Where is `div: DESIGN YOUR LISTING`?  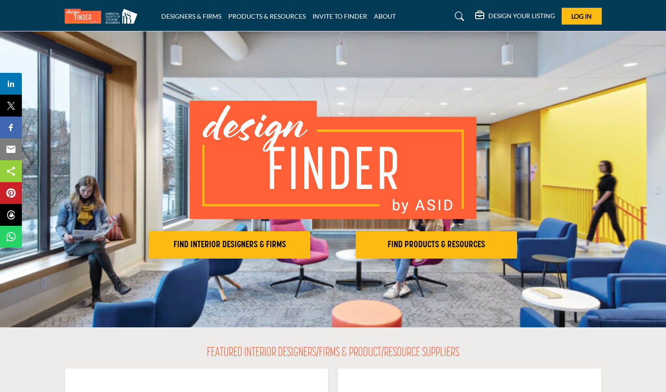
div: DESIGN YOUR LISTING is located at coordinates (515, 16).